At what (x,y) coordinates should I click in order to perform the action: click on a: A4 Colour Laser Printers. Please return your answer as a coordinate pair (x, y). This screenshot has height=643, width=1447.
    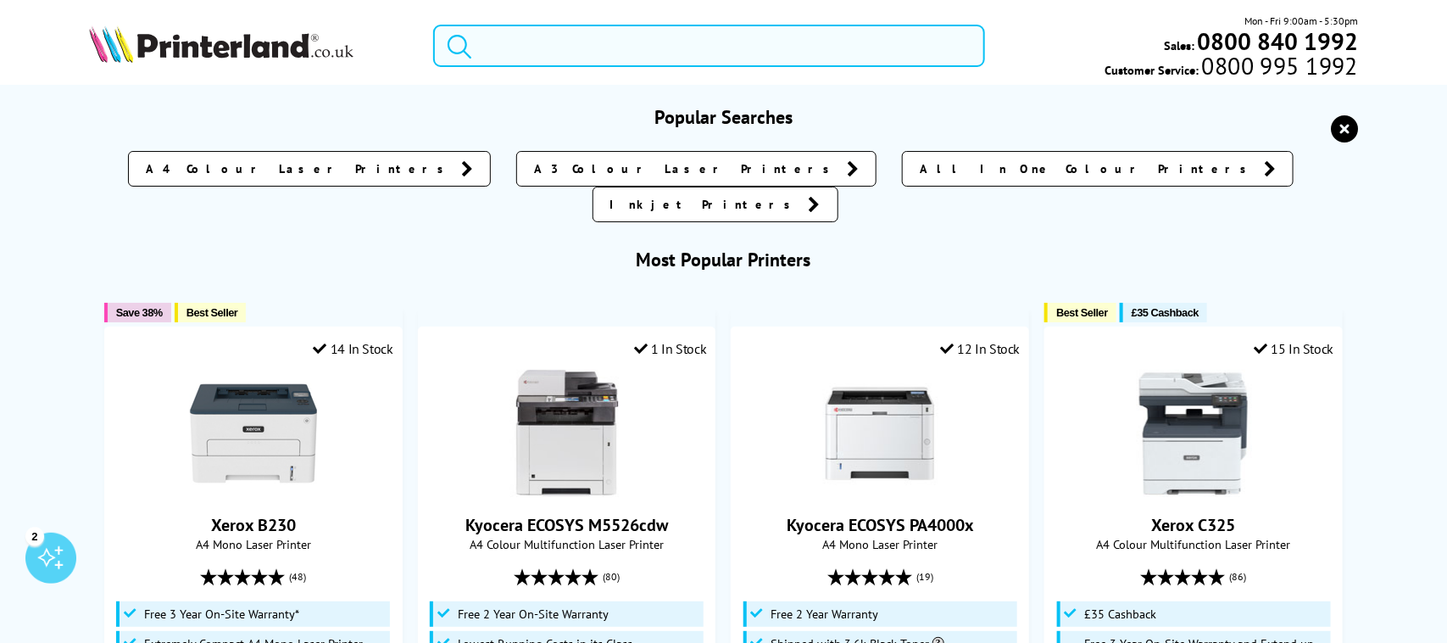
    Looking at the image, I should click on (309, 169).